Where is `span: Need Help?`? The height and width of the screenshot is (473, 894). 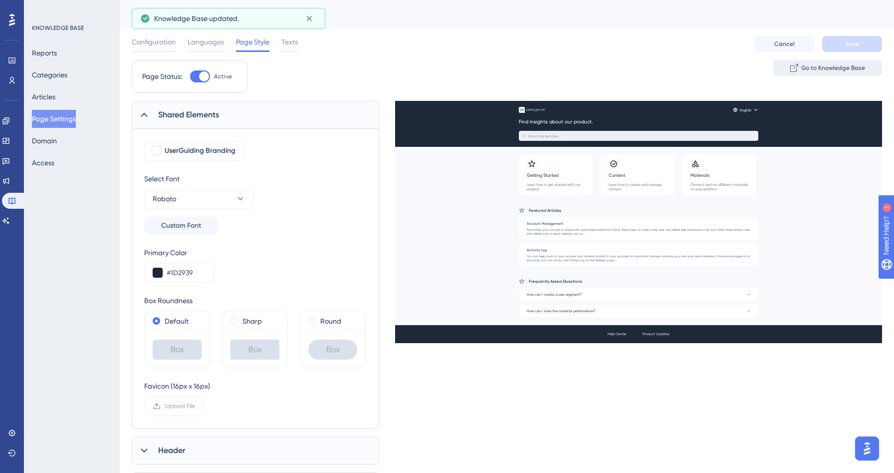
span: Need Help? is located at coordinates (43, 8).